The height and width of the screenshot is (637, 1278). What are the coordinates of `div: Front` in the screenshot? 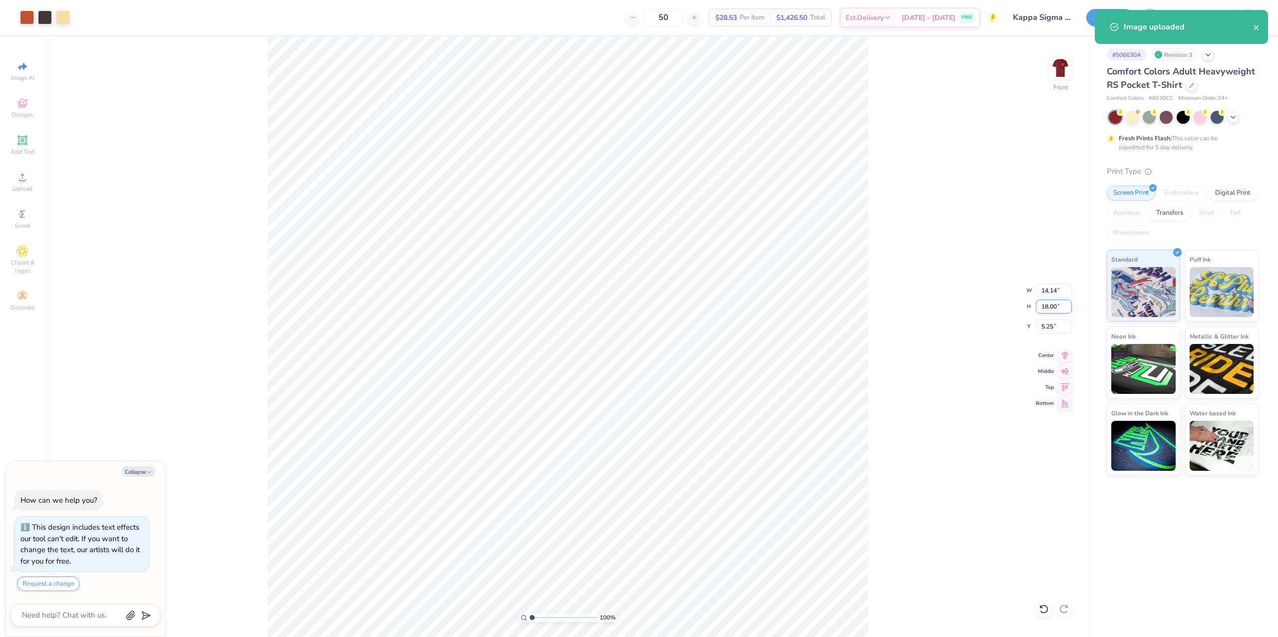 It's located at (1060, 87).